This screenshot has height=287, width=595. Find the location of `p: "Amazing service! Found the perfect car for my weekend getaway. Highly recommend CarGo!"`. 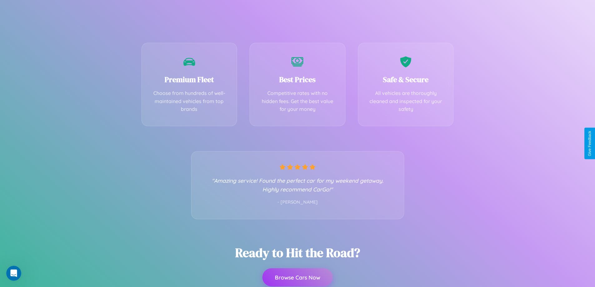

p: "Amazing service! Found the perfect car for my weekend getaway. Highly recommend CarGo!" is located at coordinates (298, 185).